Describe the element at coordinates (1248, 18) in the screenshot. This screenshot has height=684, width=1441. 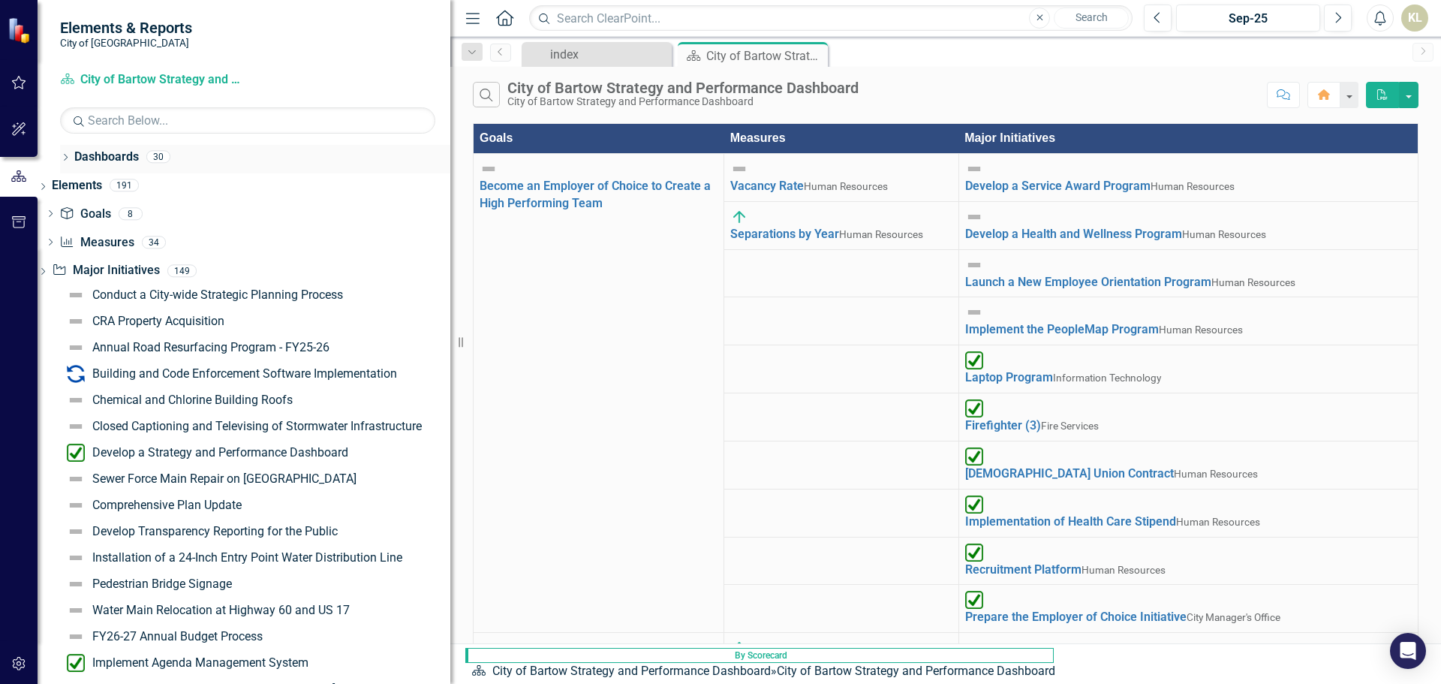
I see `button: Sep-25` at that location.